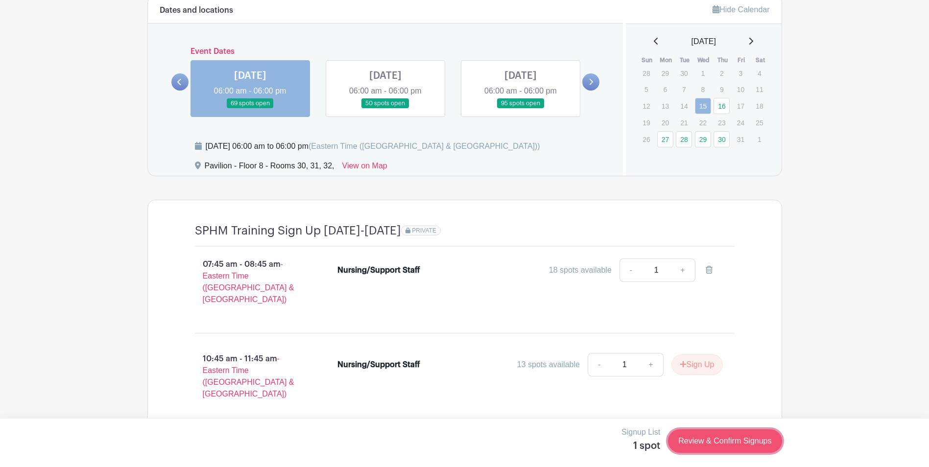 The image size is (929, 467). What do you see at coordinates (741, 60) in the screenshot?
I see `th: Fri` at bounding box center [741, 60].